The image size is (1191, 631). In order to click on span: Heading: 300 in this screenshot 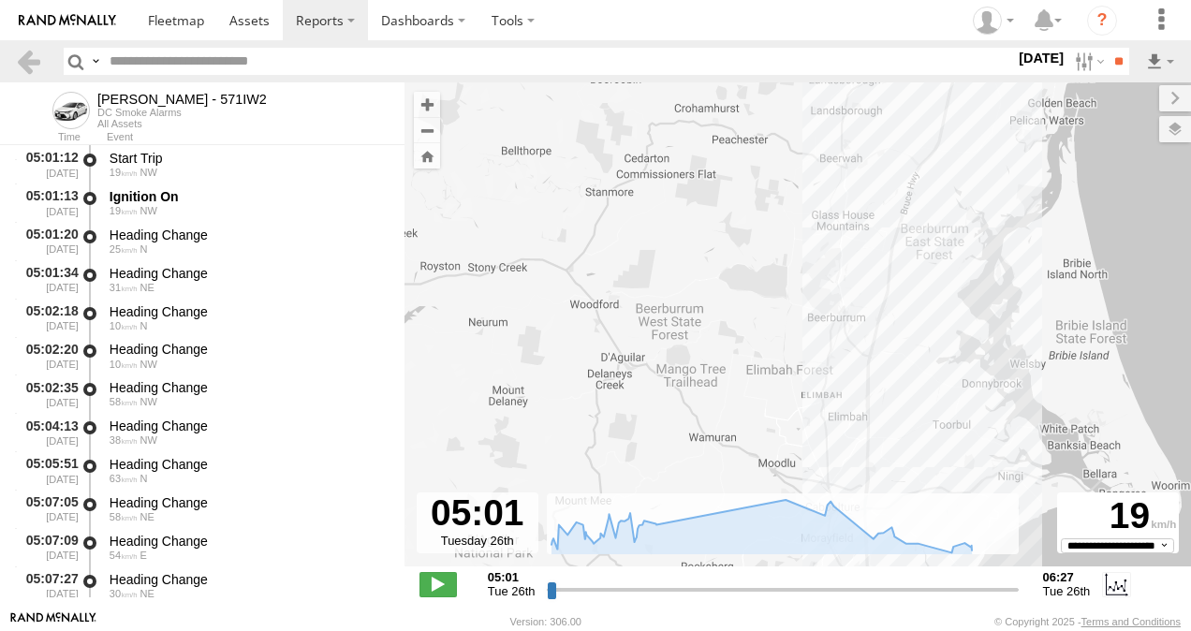, I will do `click(149, 402)`.